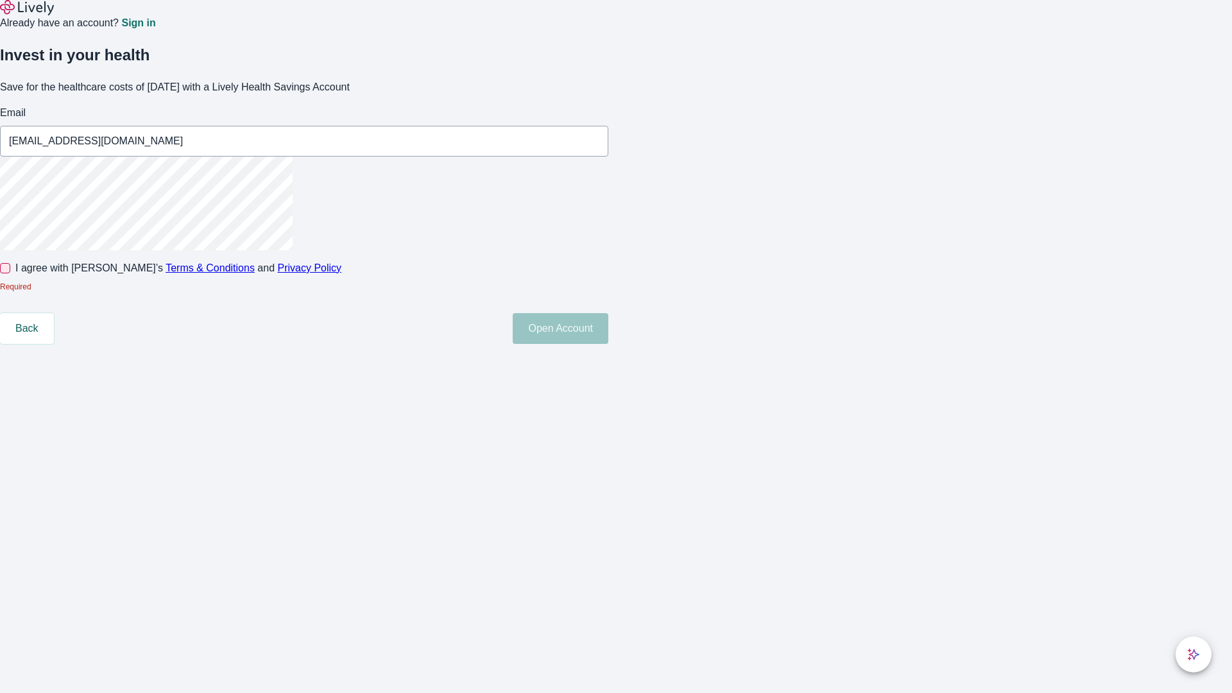 The image size is (1232, 693). What do you see at coordinates (210, 268) in the screenshot?
I see `a: Terms & Conditions` at bounding box center [210, 268].